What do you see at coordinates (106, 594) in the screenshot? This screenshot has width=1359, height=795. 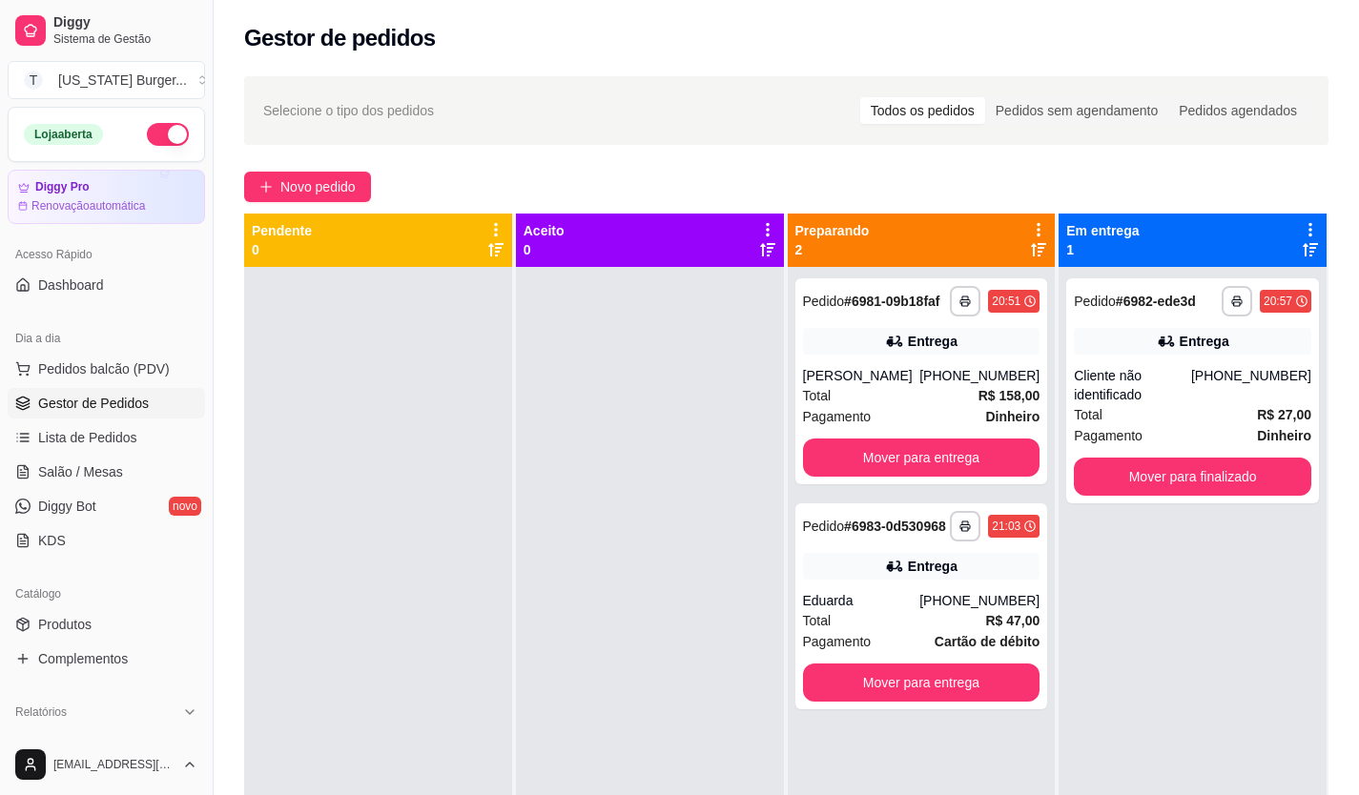 I see `div: Catálogo` at bounding box center [106, 594].